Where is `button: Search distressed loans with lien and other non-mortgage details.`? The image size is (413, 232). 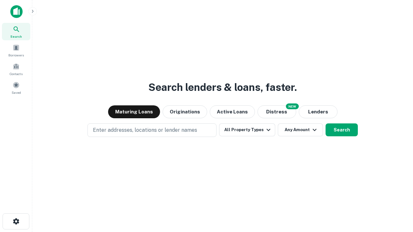 button: Search distressed loans with lien and other non-mortgage details. is located at coordinates (277, 112).